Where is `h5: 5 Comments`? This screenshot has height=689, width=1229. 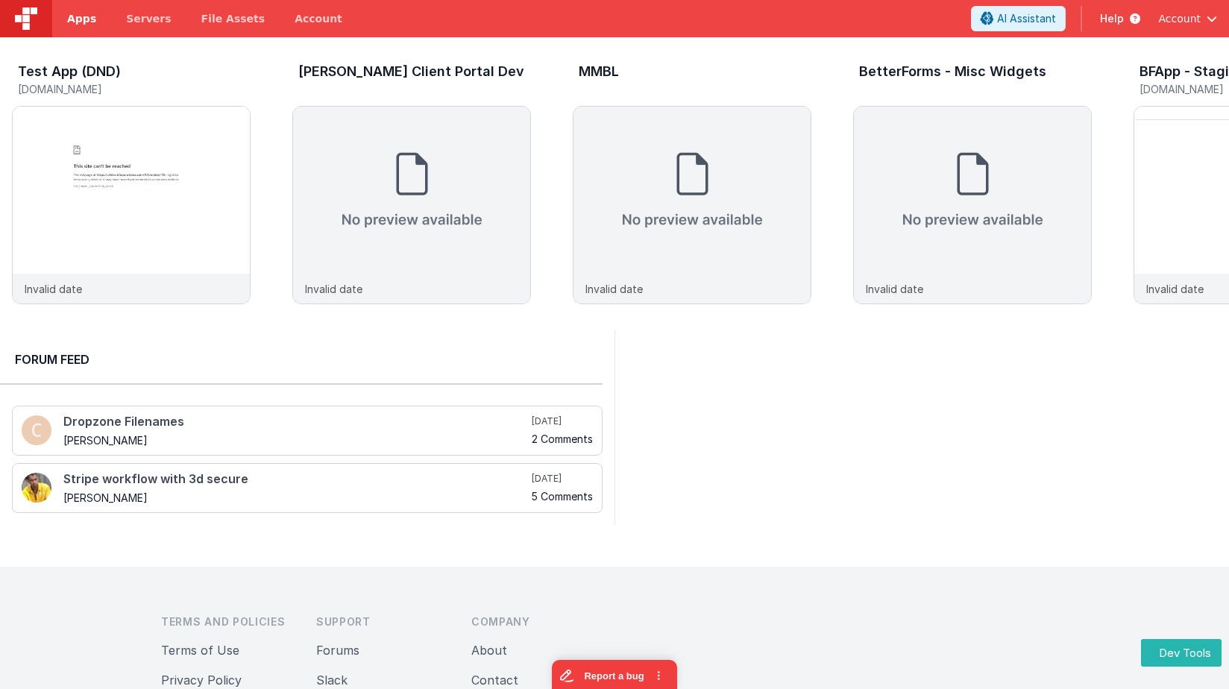
h5: 5 Comments is located at coordinates (562, 496).